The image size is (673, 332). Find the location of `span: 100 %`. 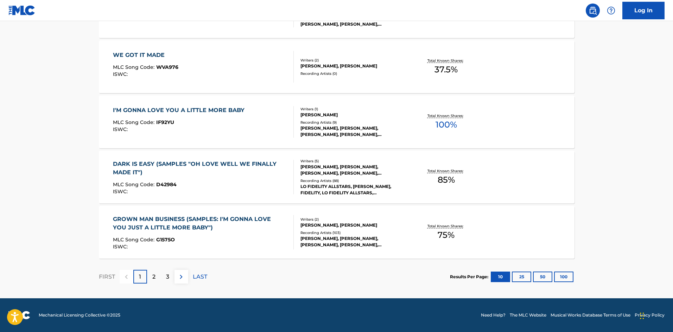

span: 100 % is located at coordinates (446, 125).